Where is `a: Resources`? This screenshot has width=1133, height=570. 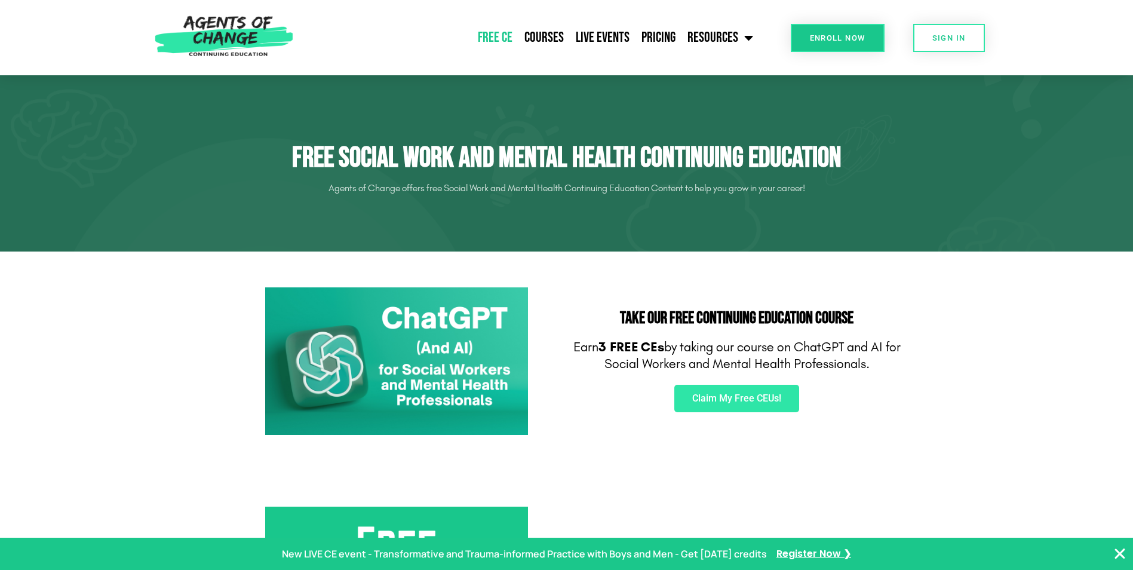
a: Resources is located at coordinates (720, 38).